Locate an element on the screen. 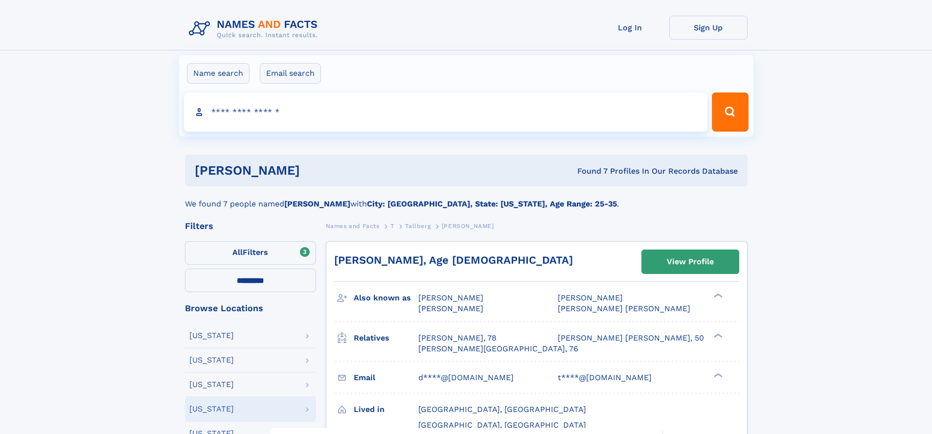 This screenshot has height=434, width=932. label: Email search is located at coordinates (290, 73).